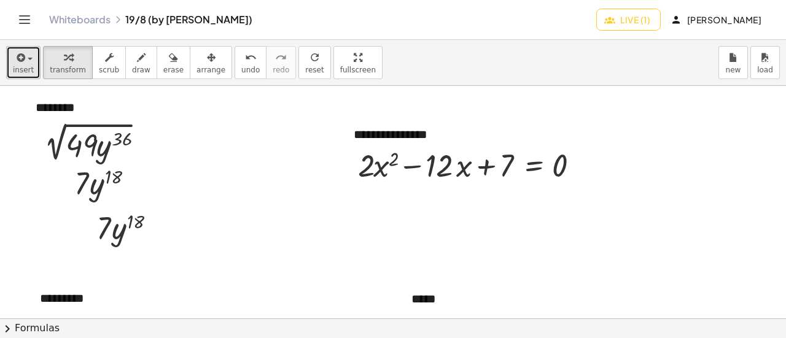  Describe the element at coordinates (628, 20) in the screenshot. I see `button: Live (1)` at that location.